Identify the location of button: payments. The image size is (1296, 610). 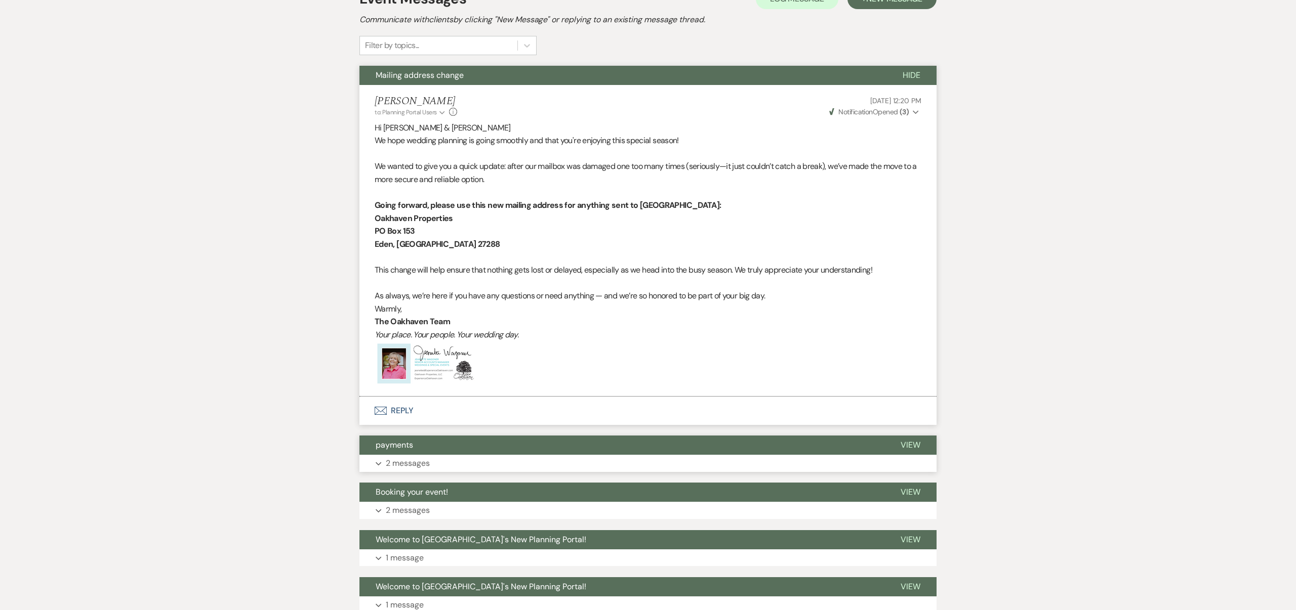
(622, 445).